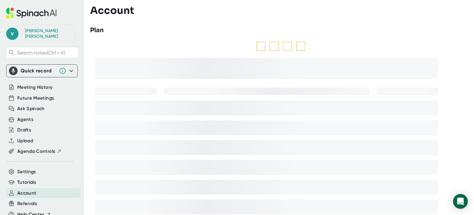  What do you see at coordinates (47, 52) in the screenshot?
I see `span: Search notes (Ctrl + K)` at bounding box center [47, 52].